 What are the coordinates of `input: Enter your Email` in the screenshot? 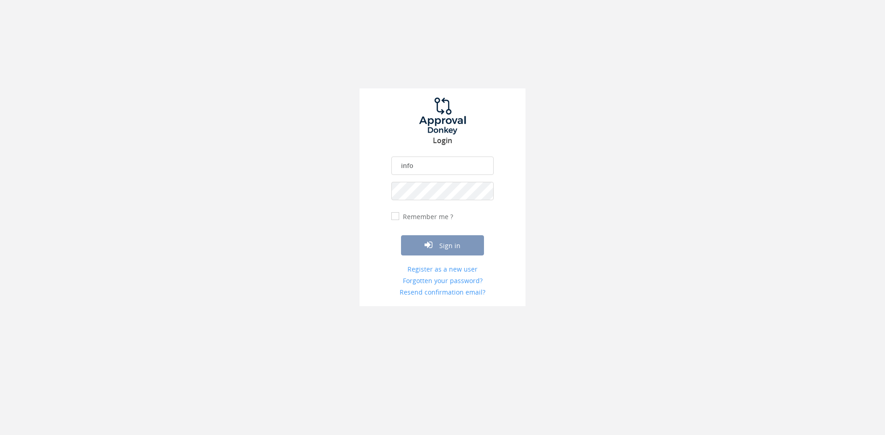 It's located at (442, 166).